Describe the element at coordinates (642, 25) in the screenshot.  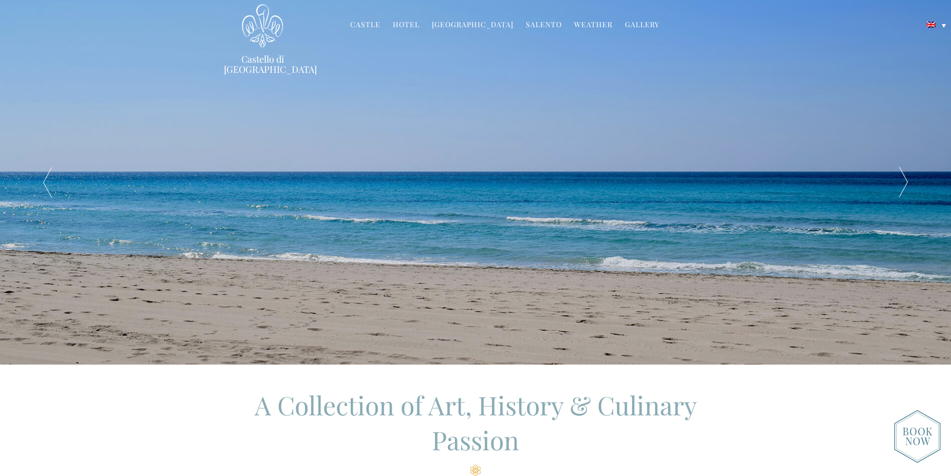
I see `a: Gallery` at that location.